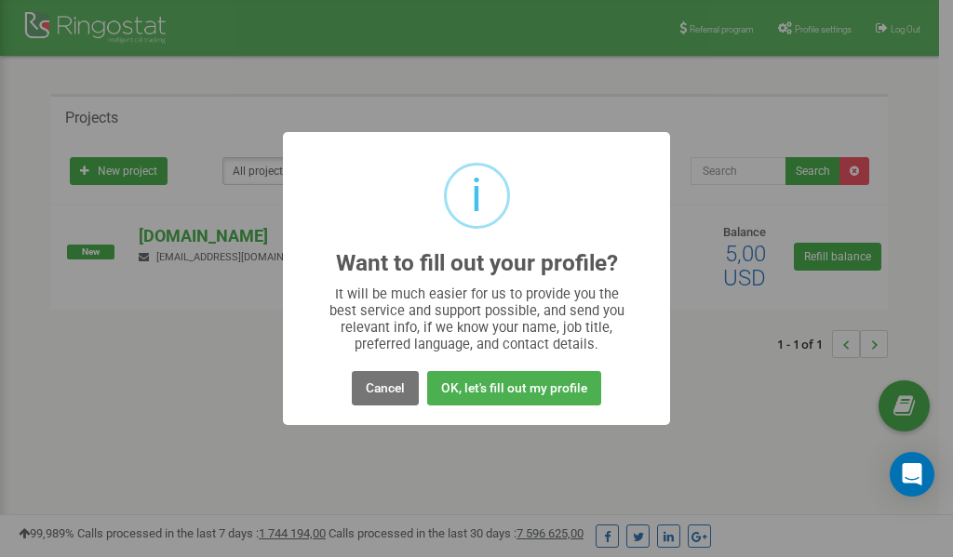 This screenshot has width=953, height=557. Describe the element at coordinates (476, 195) in the screenshot. I see `div: i` at that location.